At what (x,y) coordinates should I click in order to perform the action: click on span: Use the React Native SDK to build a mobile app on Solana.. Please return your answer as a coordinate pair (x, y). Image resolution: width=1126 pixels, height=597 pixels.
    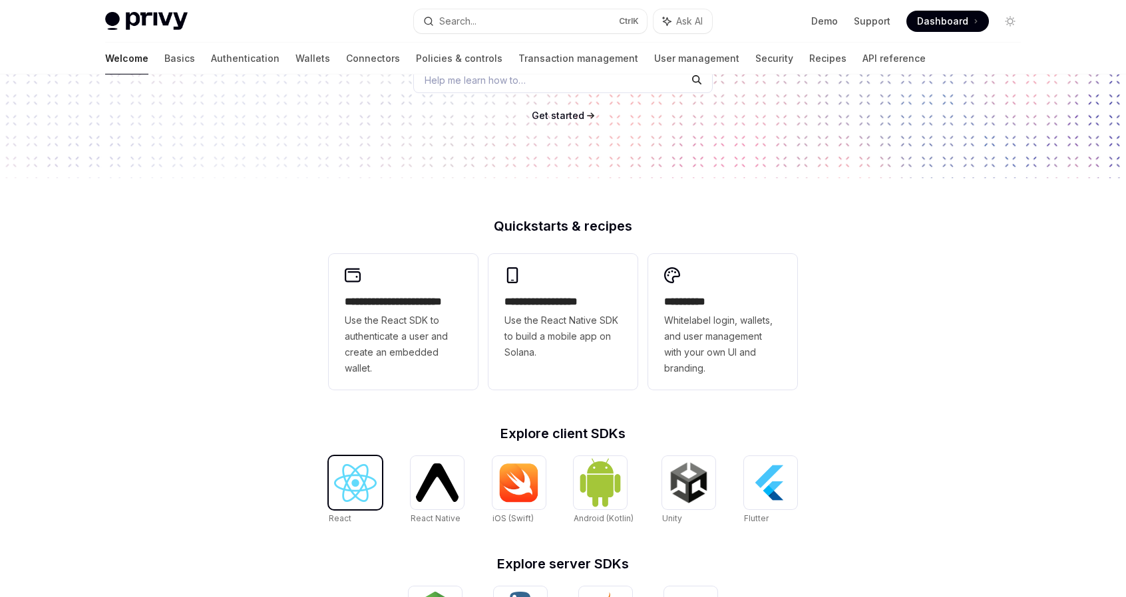
    Looking at the image, I should click on (563, 337).